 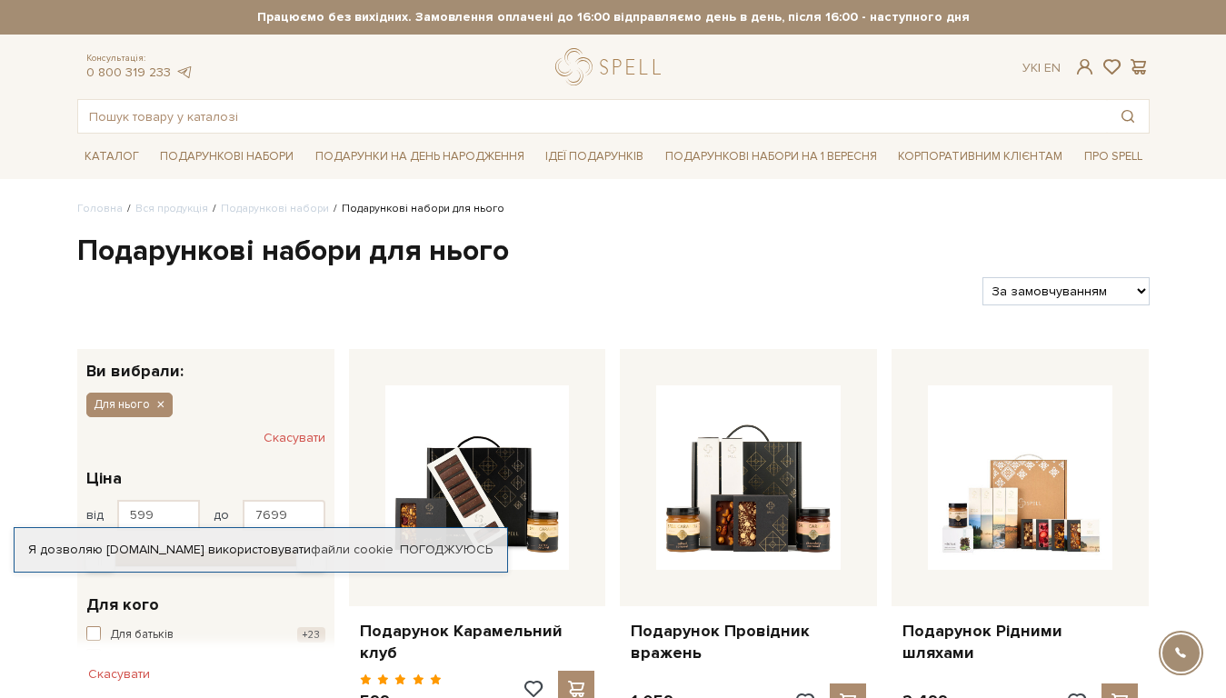 What do you see at coordinates (123, 605) in the screenshot?
I see `span: Для кого` at bounding box center [123, 605].